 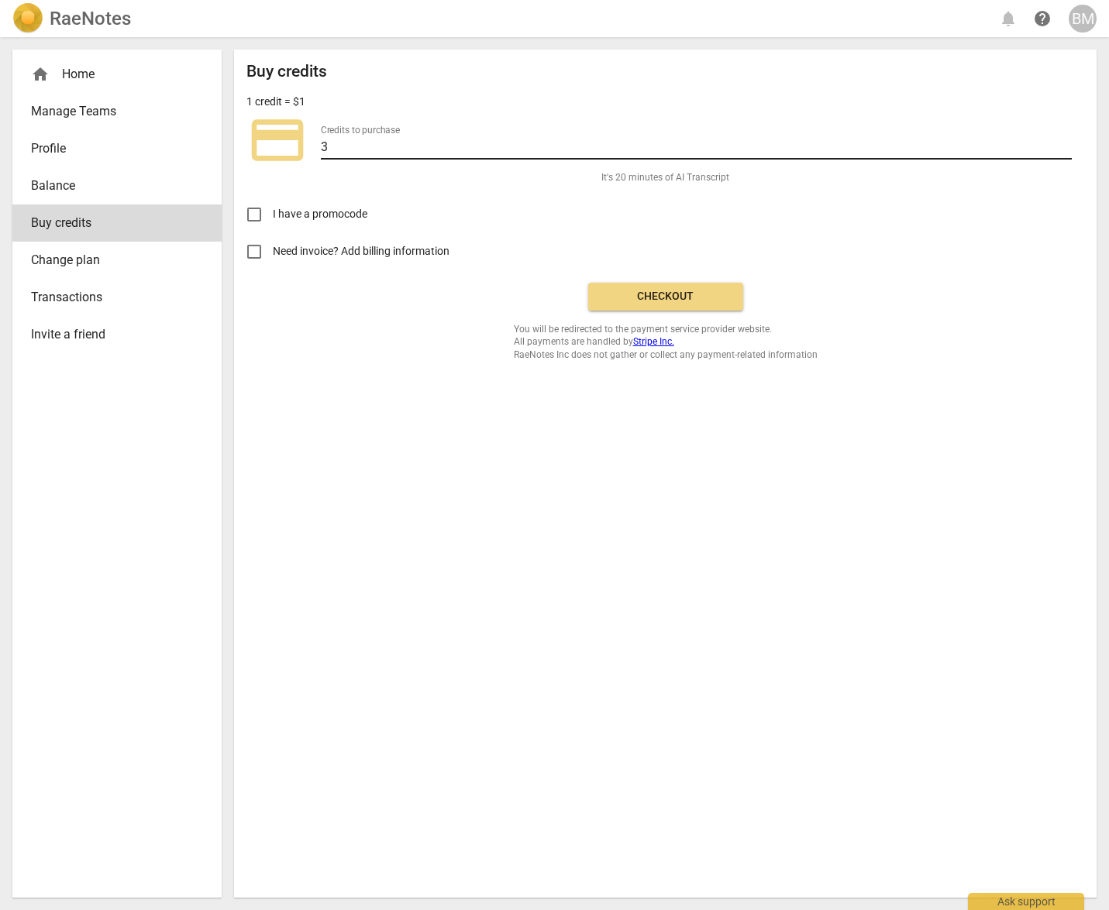 What do you see at coordinates (277, 140) in the screenshot?
I see `span: credit_card` at bounding box center [277, 140].